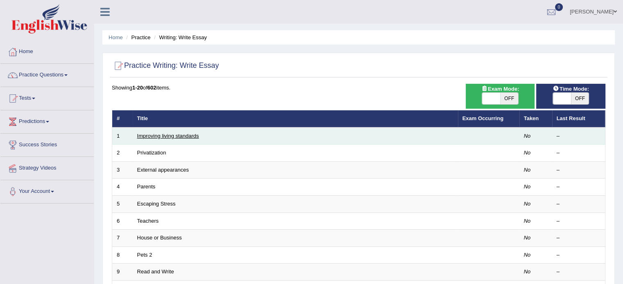 The height and width of the screenshot is (284, 623). What do you see at coordinates (122, 154) in the screenshot?
I see `td: 2` at bounding box center [122, 154].